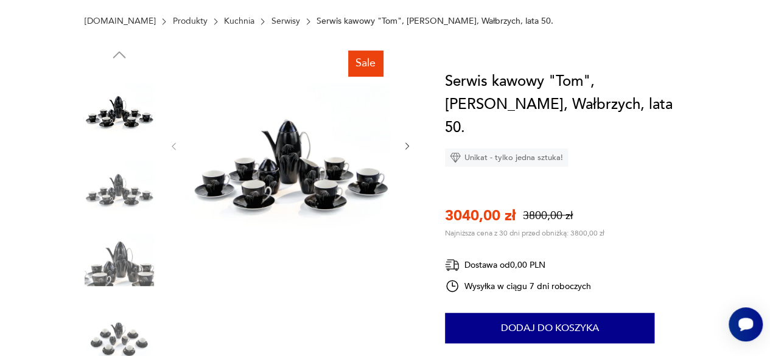 Image resolution: width=770 pixels, height=356 pixels. What do you see at coordinates (549, 328) in the screenshot?
I see `button: Dodaj do koszyka` at bounding box center [549, 328].